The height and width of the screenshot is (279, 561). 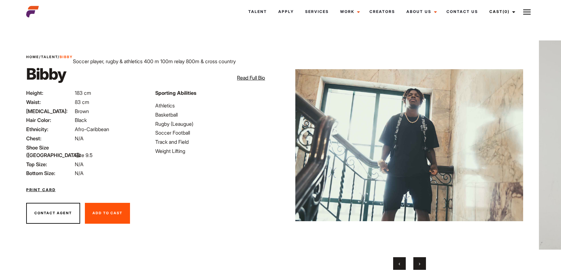 What do you see at coordinates (83, 93) in the screenshot?
I see `span: 183 cm` at bounding box center [83, 93].